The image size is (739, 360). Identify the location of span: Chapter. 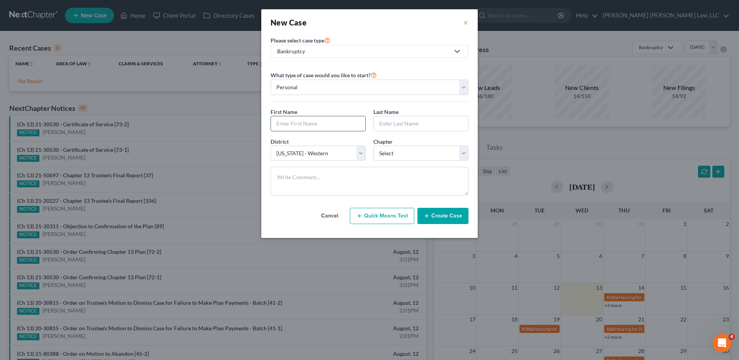
(383, 141).